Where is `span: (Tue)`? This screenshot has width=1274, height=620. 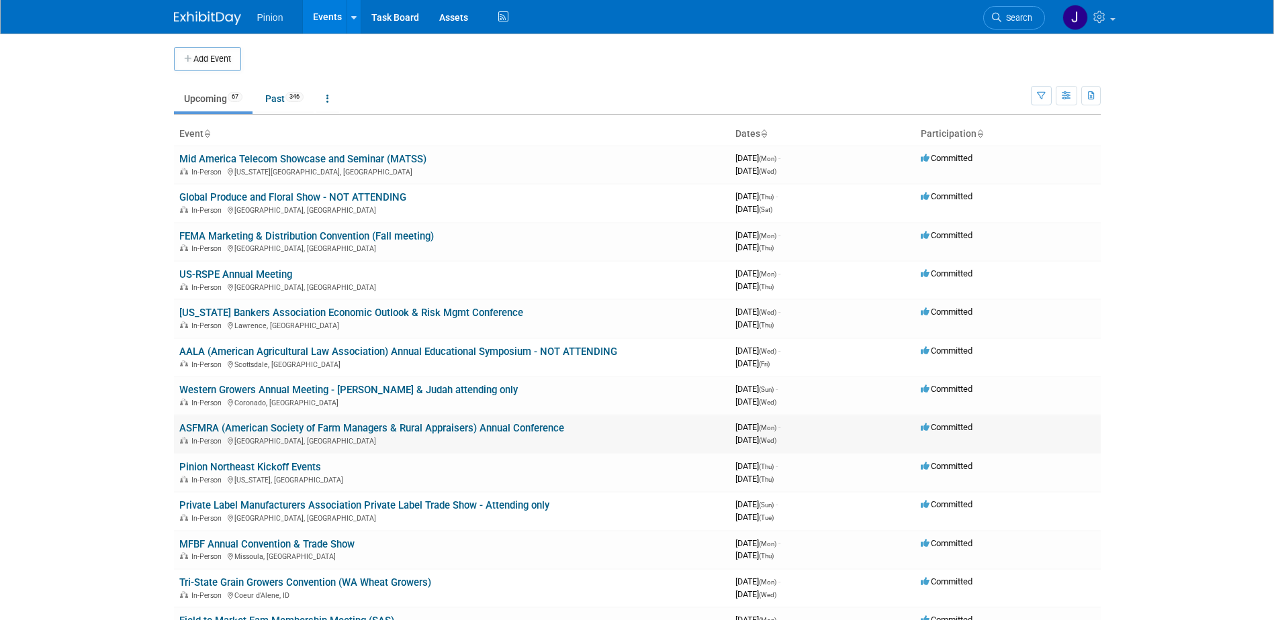 span: (Tue) is located at coordinates (766, 518).